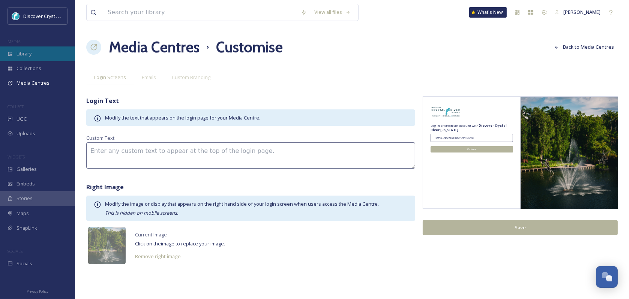 This screenshot has width=629, height=299. I want to click on span: Uploads, so click(26, 133).